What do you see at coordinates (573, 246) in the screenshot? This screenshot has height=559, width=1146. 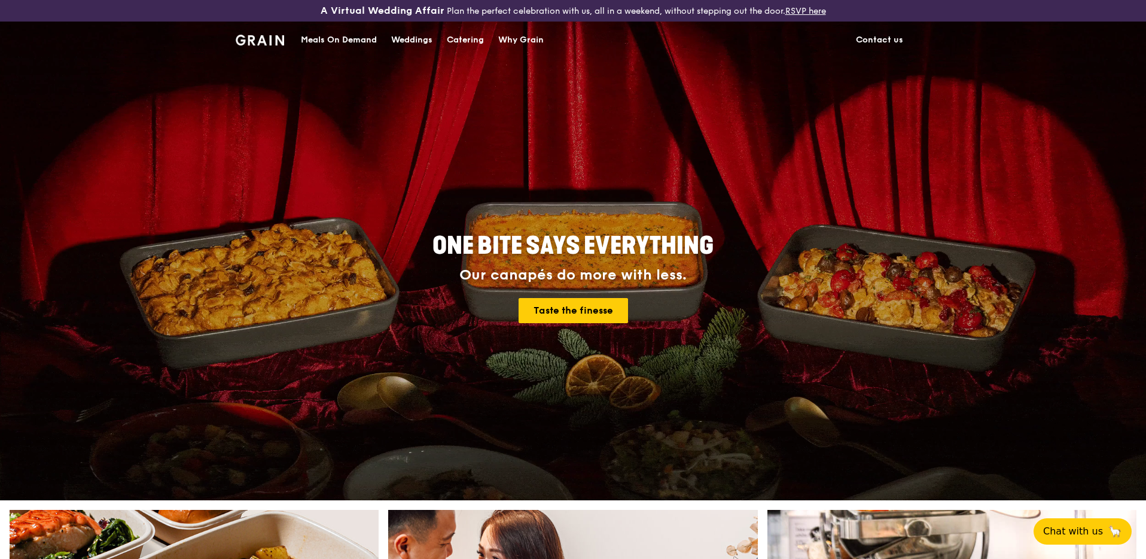 I see `span: ONE BITE SAYS EVERYTHING` at bounding box center [573, 246].